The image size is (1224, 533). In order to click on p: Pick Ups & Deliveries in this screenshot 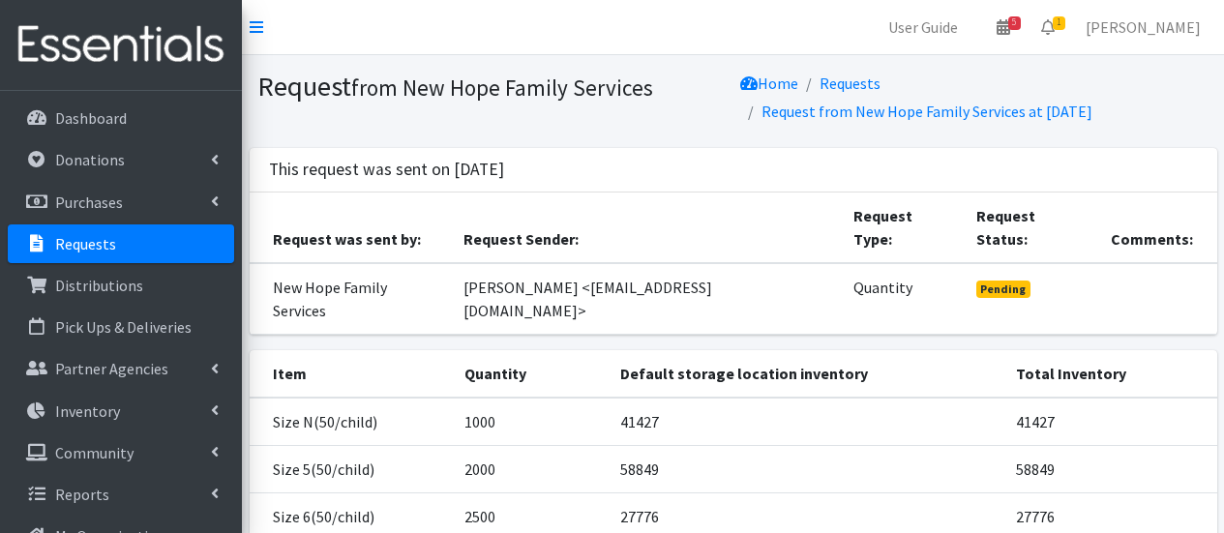, I will do `click(123, 327)`.